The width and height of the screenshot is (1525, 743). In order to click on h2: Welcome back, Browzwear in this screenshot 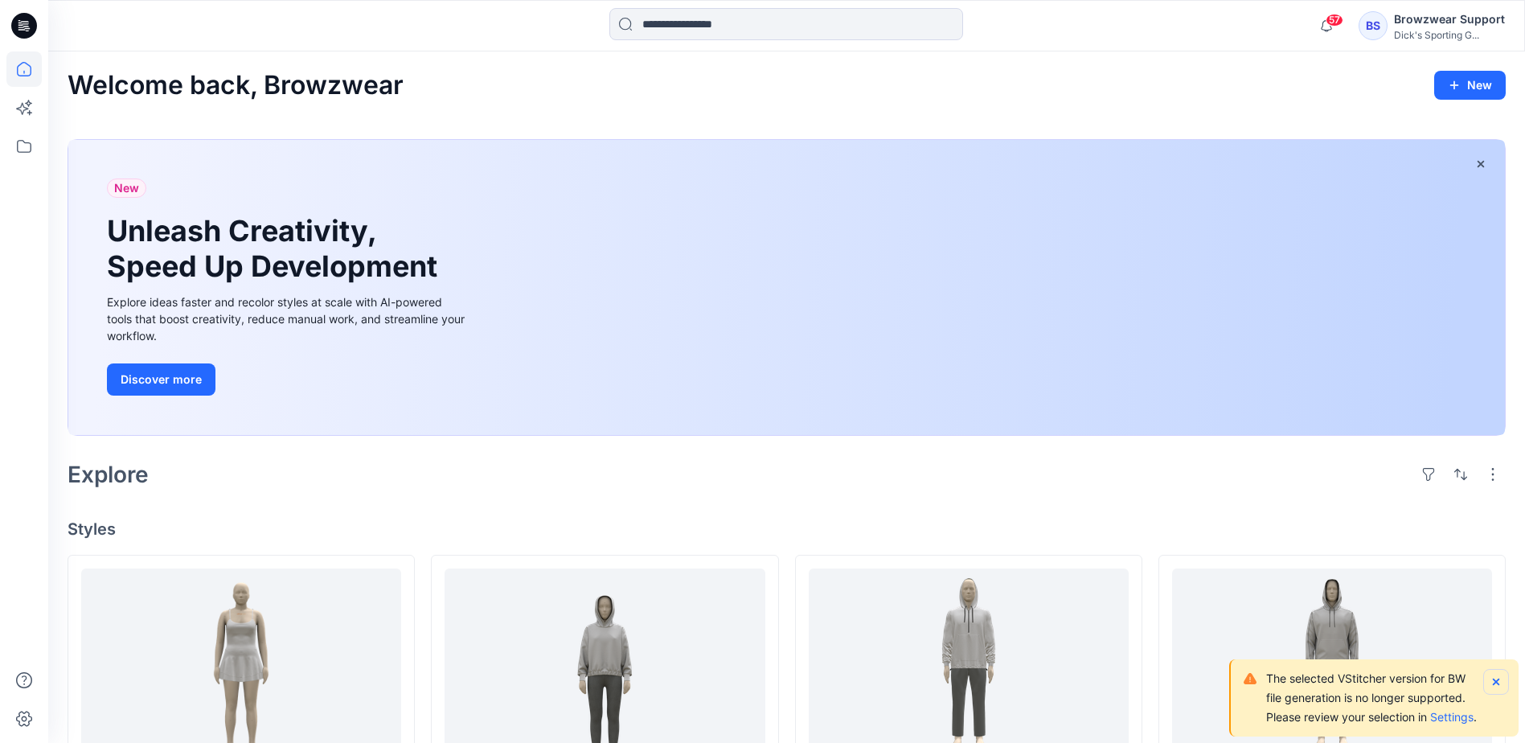, I will do `click(236, 85)`.